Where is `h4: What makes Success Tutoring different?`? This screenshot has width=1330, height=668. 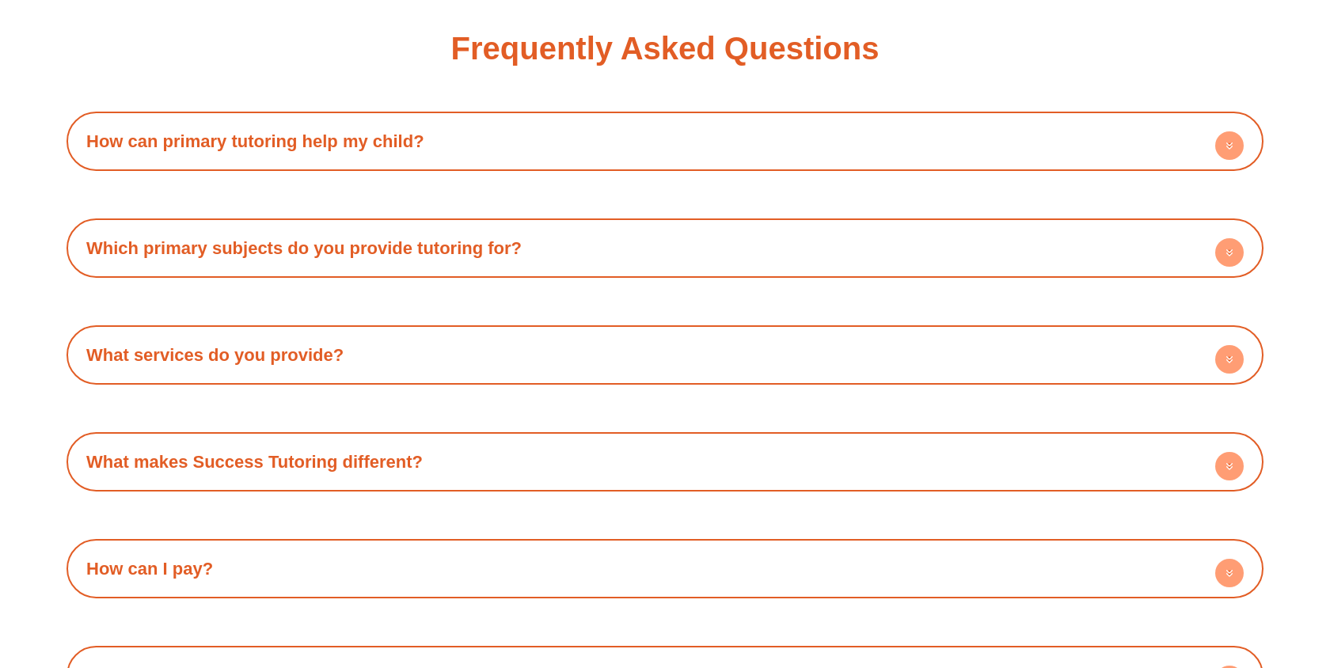
h4: What makes Success Tutoring different? is located at coordinates (665, 462).